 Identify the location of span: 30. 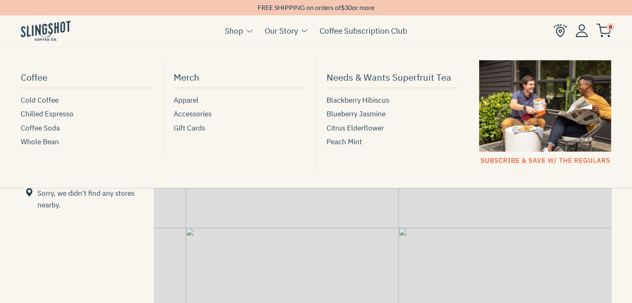
(348, 7).